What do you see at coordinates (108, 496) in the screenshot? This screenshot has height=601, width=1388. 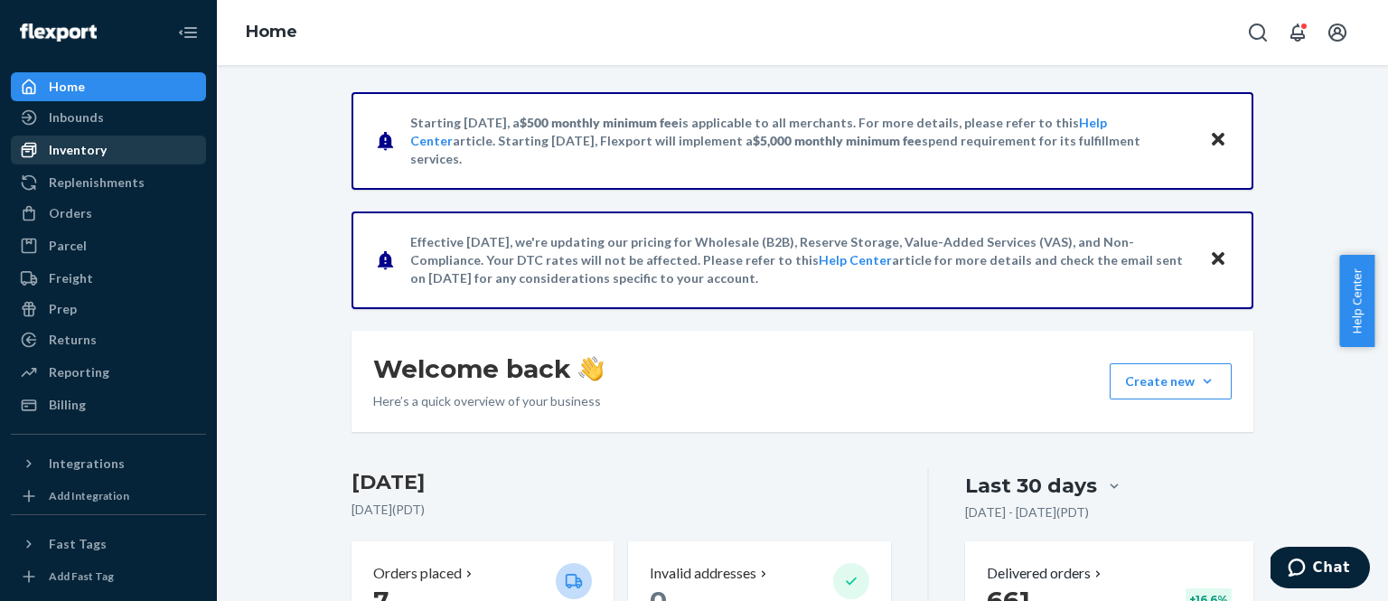 I see `a: Add Integration` at bounding box center [108, 496].